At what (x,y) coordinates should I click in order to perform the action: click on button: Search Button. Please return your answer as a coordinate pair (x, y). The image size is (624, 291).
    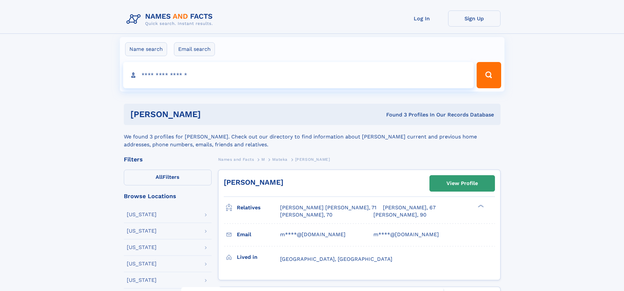
    Looking at the image, I should click on (489, 75).